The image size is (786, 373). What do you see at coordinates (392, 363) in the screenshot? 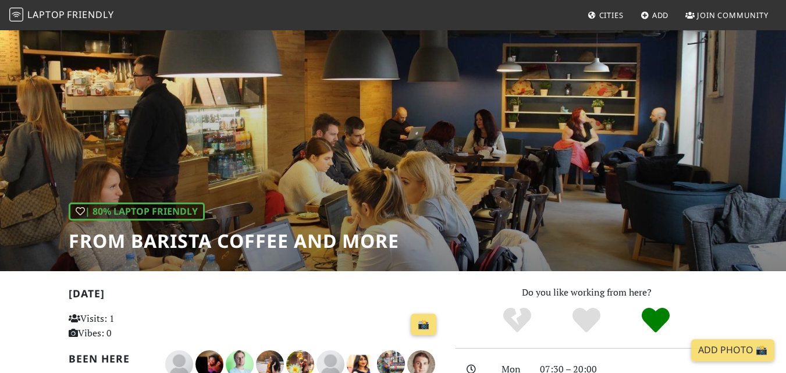
I see `span: Veronika Dzhambazova` at bounding box center [392, 363].